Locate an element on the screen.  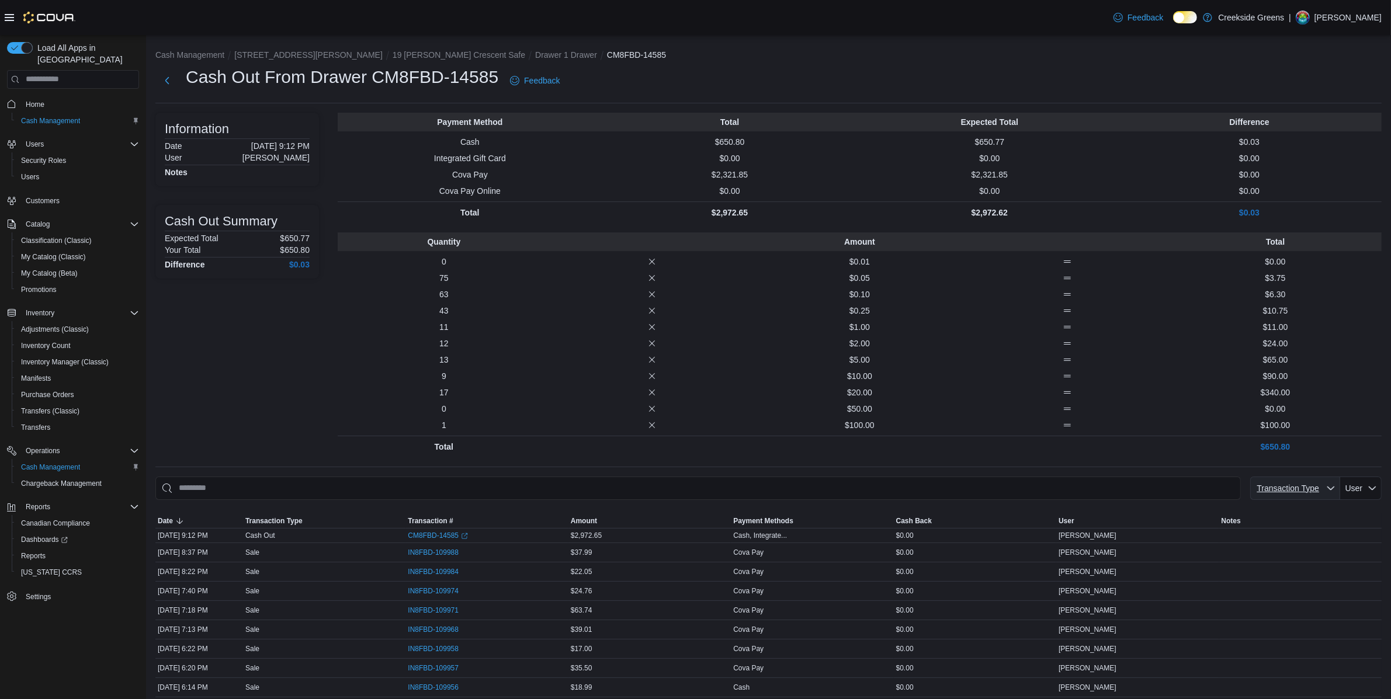
p: $2,972.62 is located at coordinates (990, 213).